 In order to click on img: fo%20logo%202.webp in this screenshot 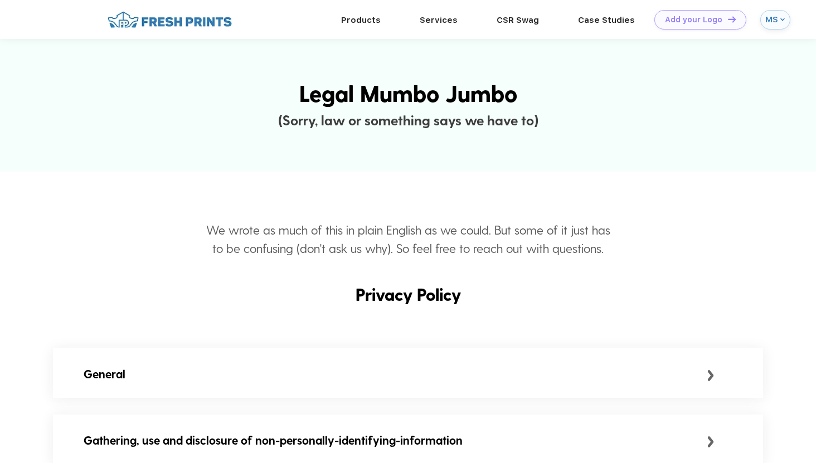, I will do `click(170, 20)`.